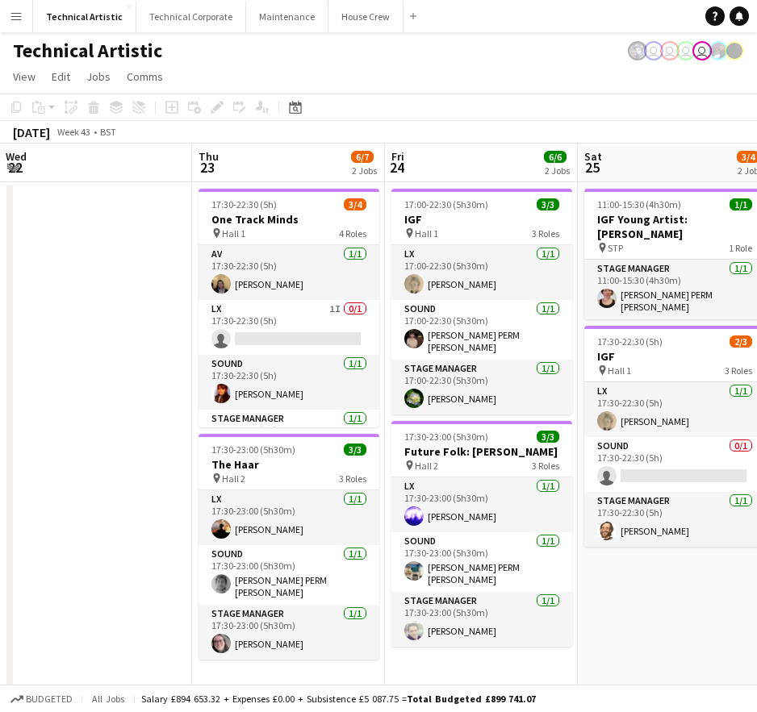 The height and width of the screenshot is (712, 757). I want to click on span: 6/6, so click(555, 156).